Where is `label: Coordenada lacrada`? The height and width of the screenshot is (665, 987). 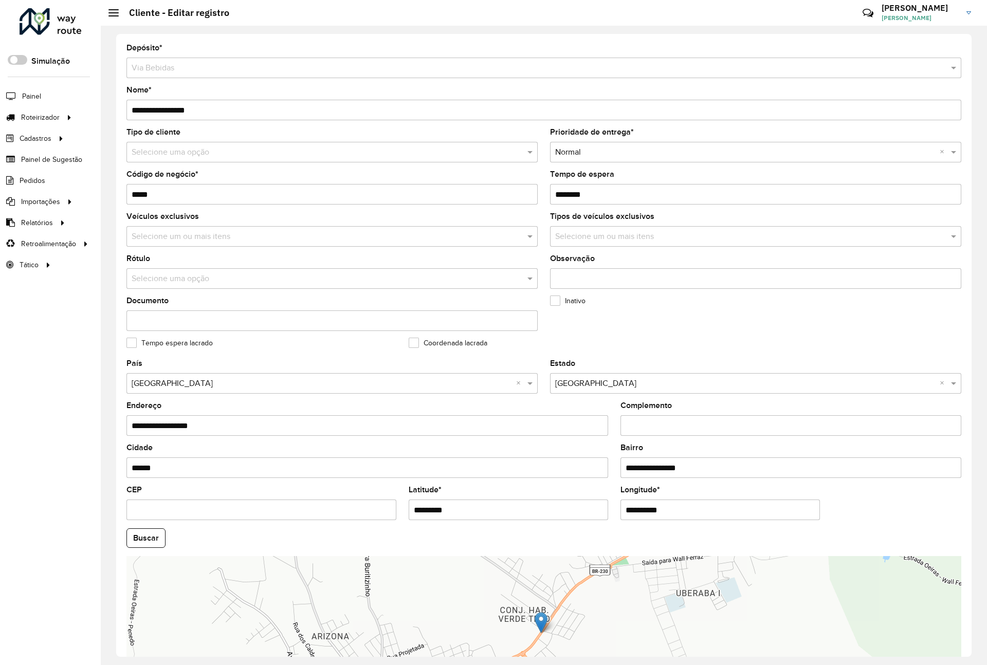
label: Coordenada lacrada is located at coordinates (448, 343).